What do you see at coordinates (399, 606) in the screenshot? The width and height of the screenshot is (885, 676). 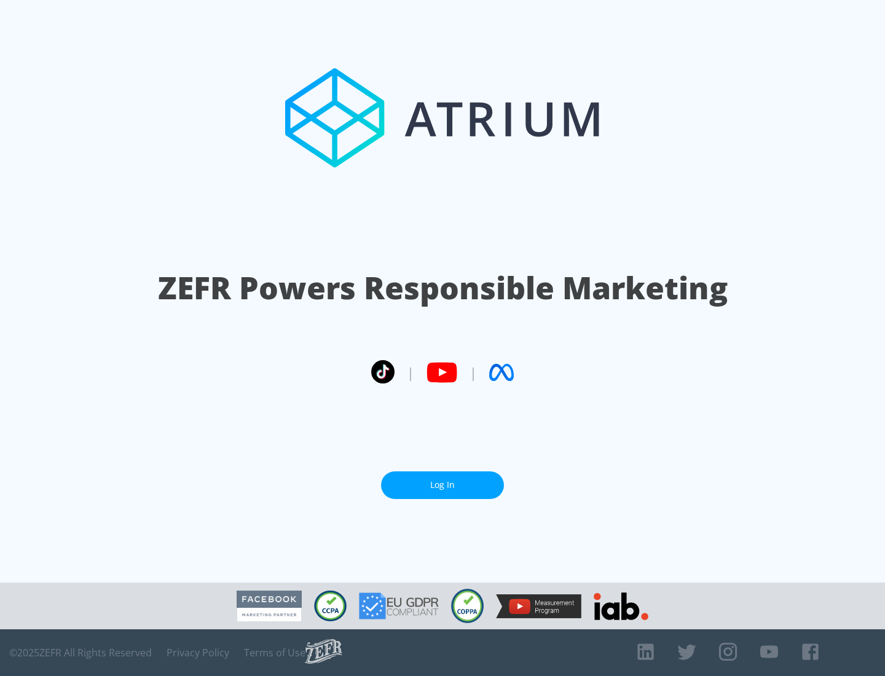 I see `img: GDPR Compliant` at bounding box center [399, 606].